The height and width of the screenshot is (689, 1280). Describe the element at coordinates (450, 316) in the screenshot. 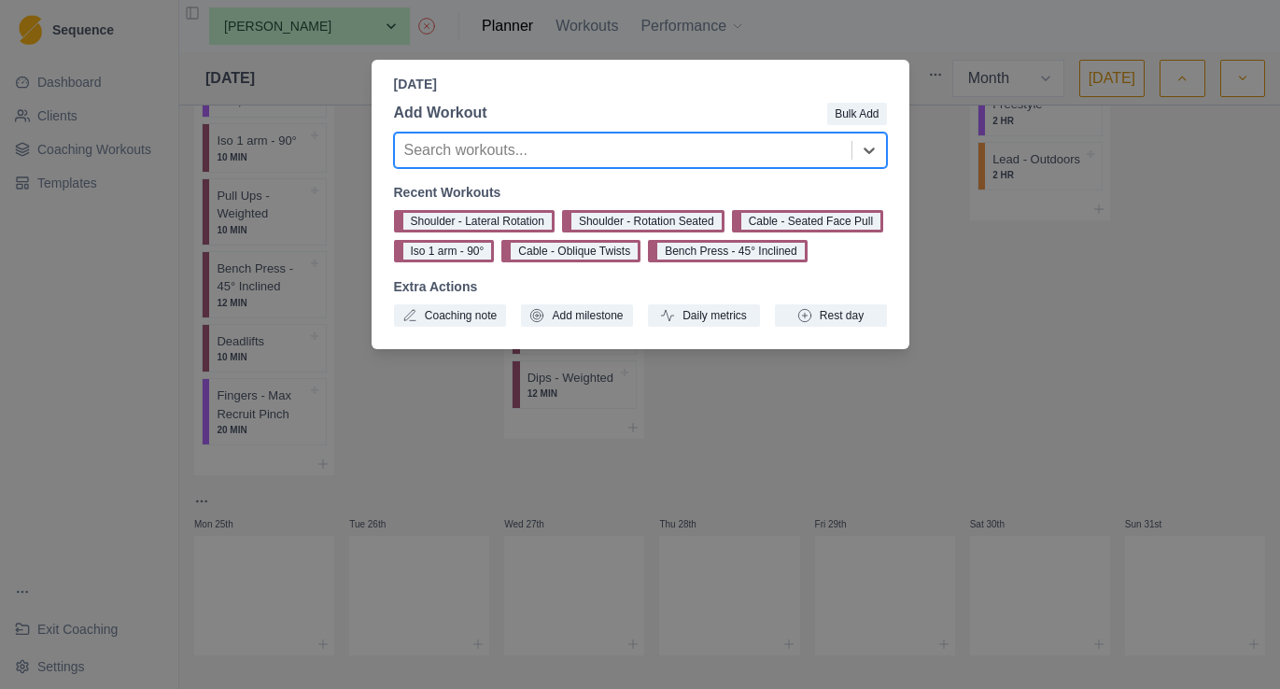

I see `button: Coaching note` at that location.